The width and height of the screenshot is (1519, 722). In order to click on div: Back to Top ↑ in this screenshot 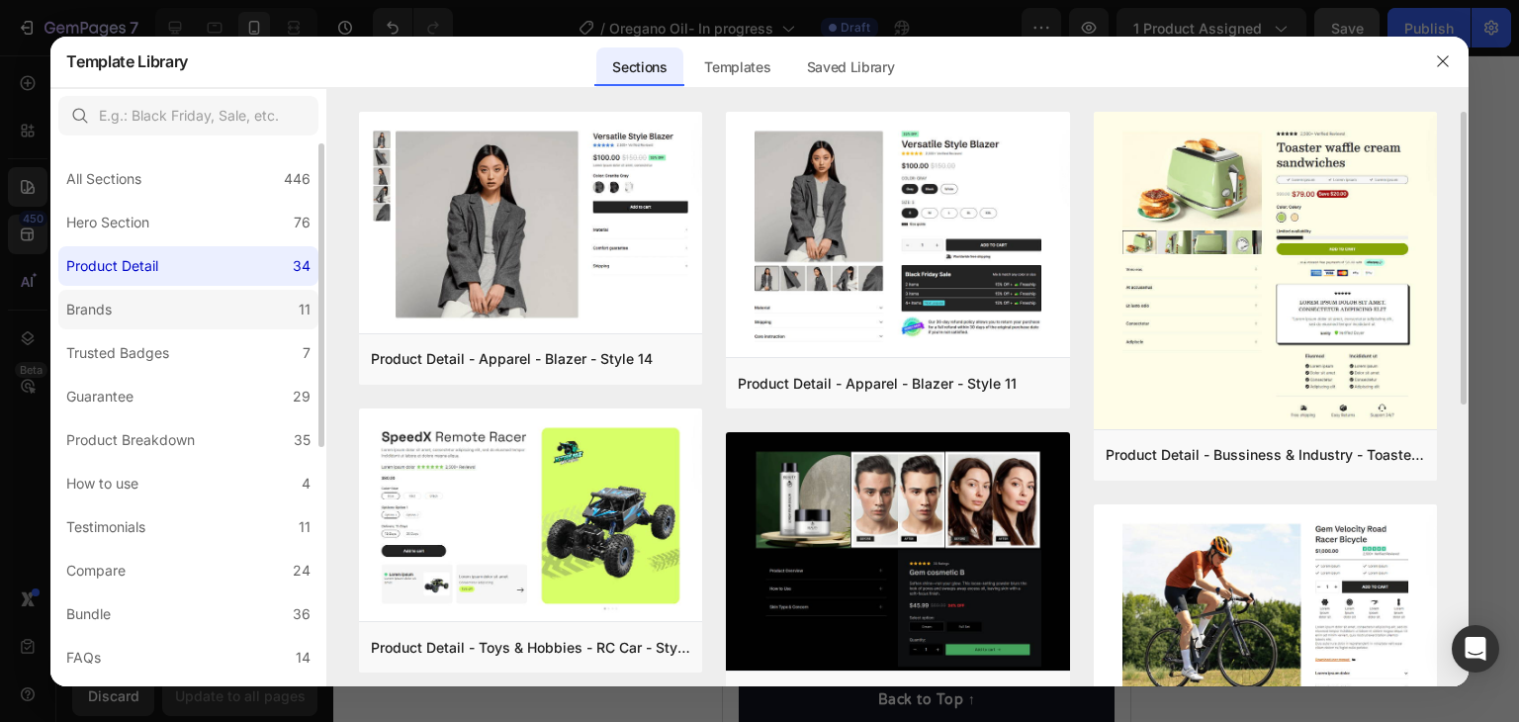, I will do `click(204, 644)`.